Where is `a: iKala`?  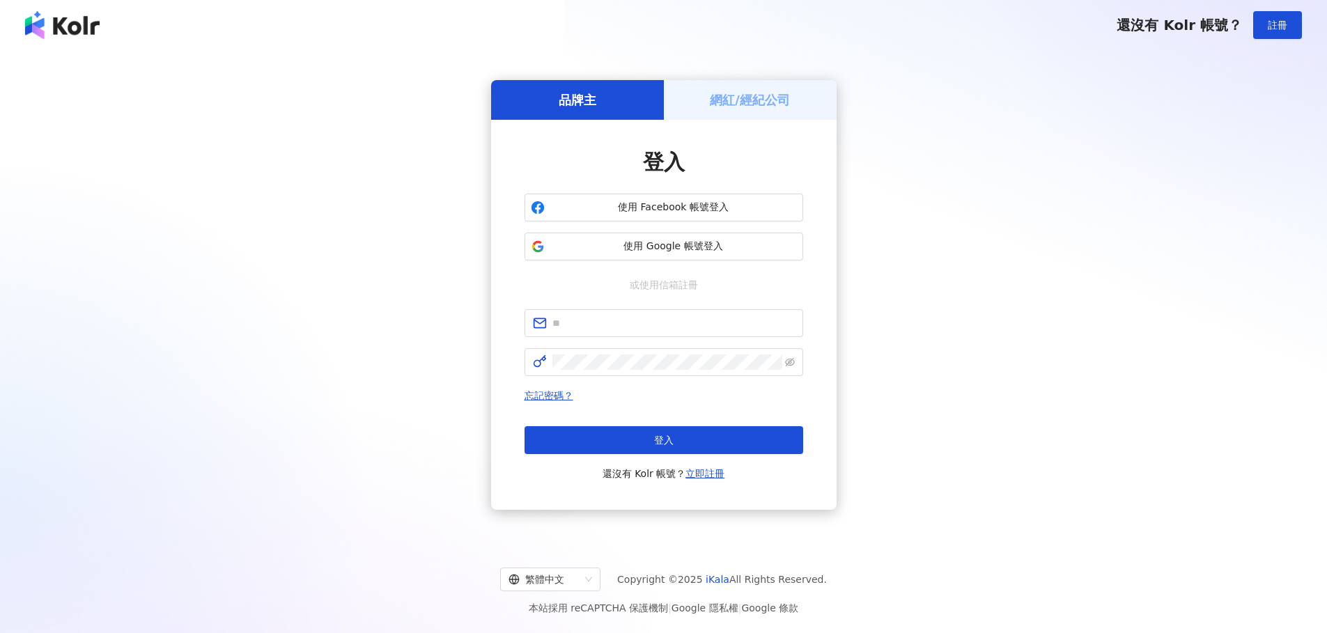
a: iKala is located at coordinates (718, 580).